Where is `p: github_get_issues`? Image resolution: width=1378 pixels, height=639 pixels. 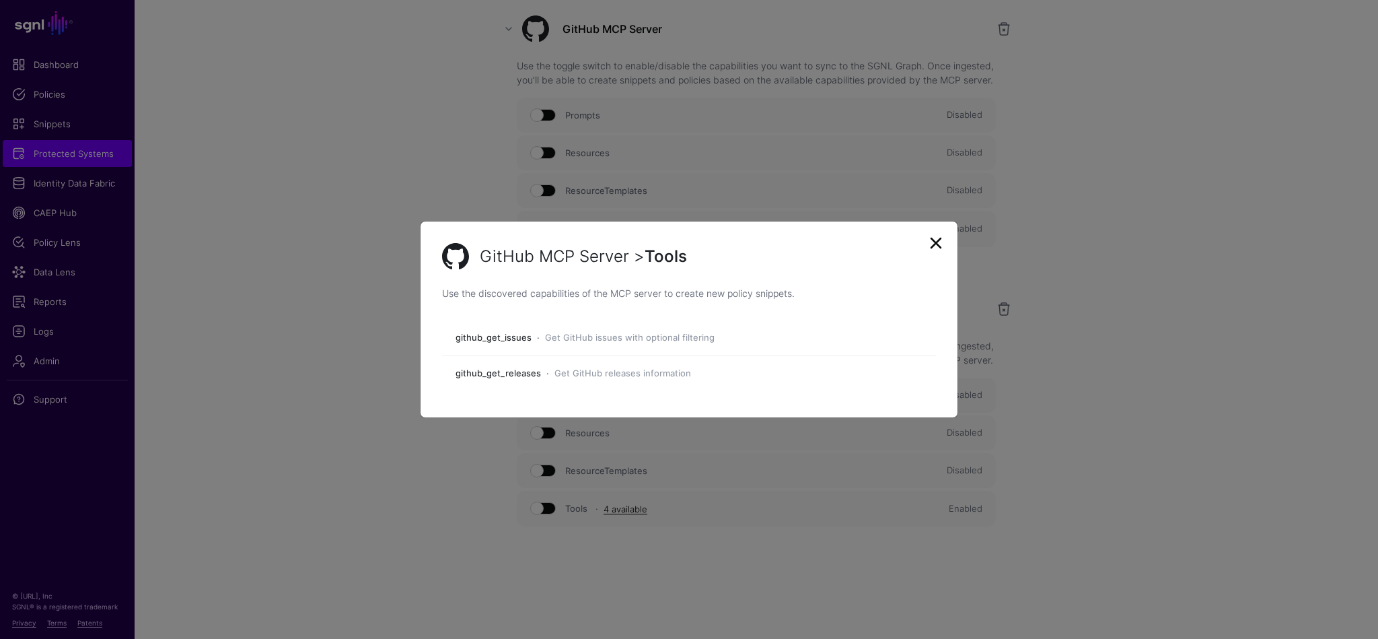
p: github_get_issues is located at coordinates (674, 338).